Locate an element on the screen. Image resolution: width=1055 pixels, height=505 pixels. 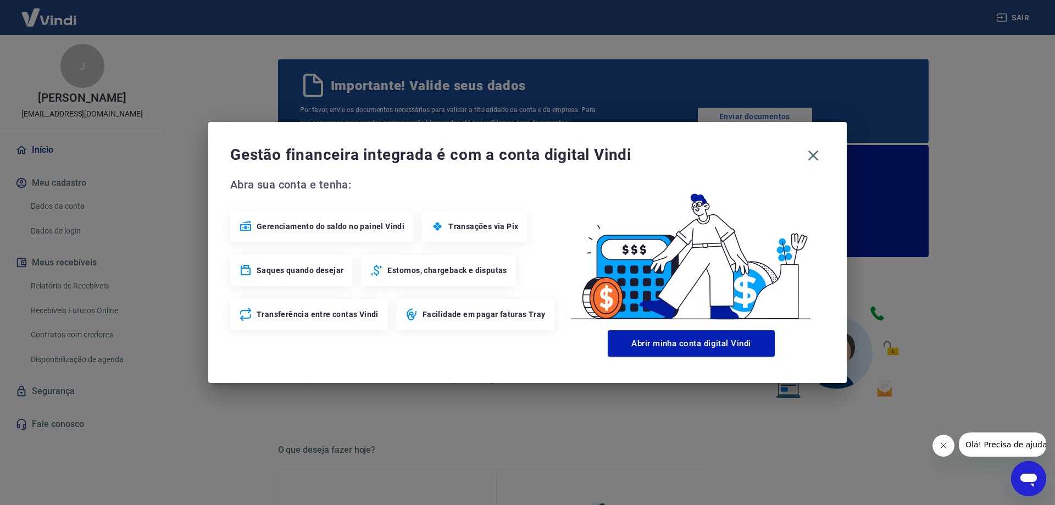
span: Abra sua conta e tenha: is located at coordinates (394, 185).